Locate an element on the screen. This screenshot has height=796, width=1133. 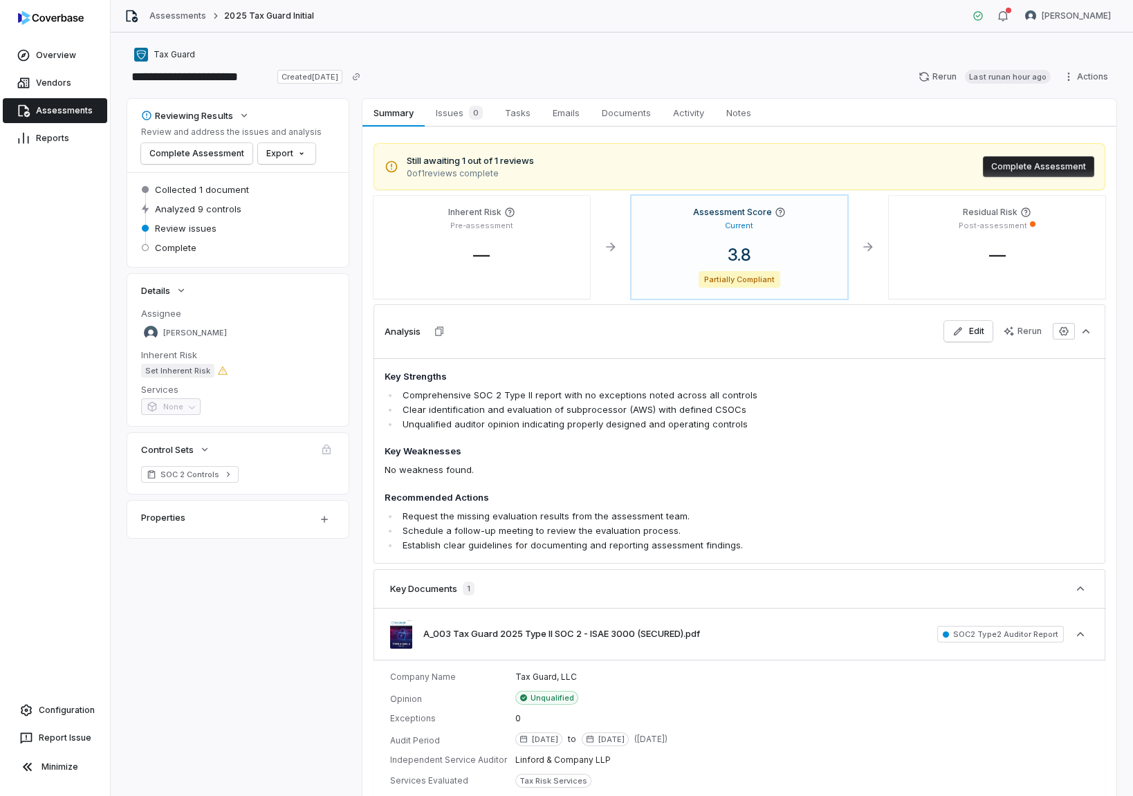
span: Review issues is located at coordinates (185, 228).